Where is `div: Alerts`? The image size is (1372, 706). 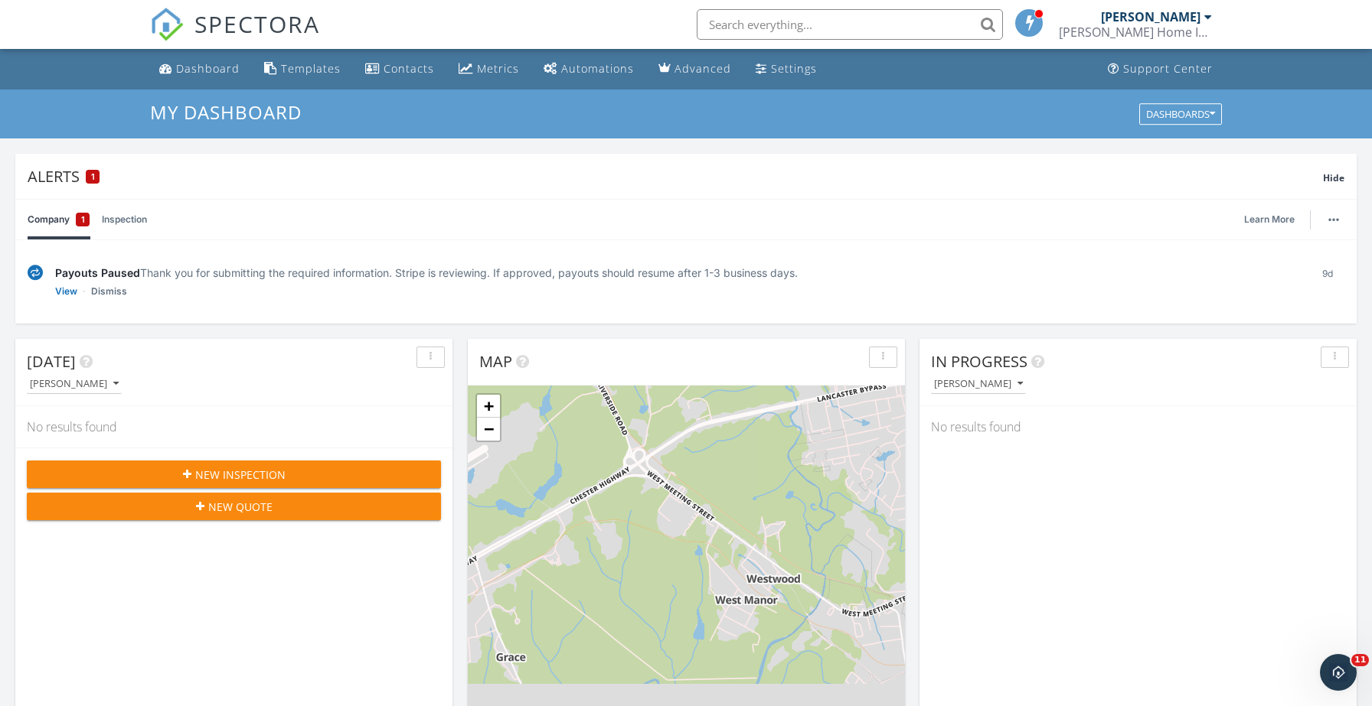
div: Alerts is located at coordinates (675, 176).